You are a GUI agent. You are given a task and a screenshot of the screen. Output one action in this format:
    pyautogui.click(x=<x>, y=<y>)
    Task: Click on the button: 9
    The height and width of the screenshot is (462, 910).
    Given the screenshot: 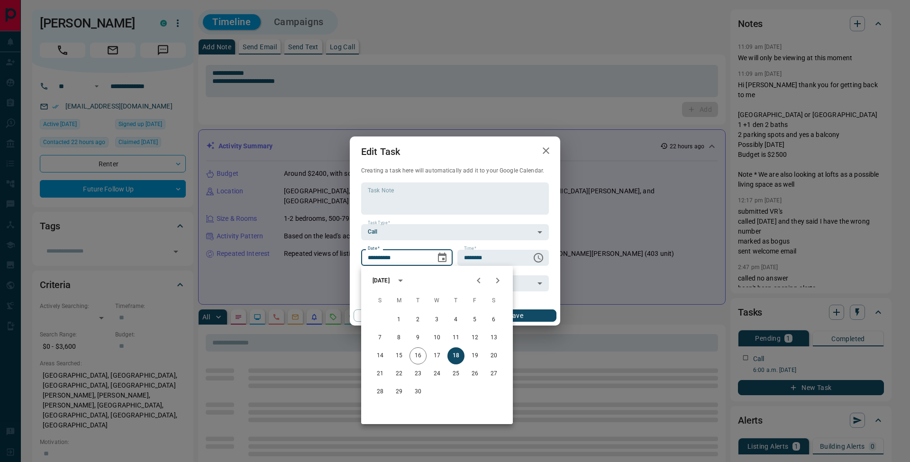 What is the action you would take?
    pyautogui.click(x=418, y=338)
    